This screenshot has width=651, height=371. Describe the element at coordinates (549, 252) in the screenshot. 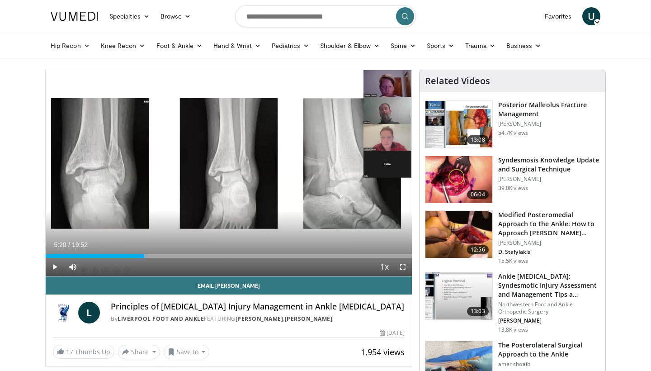

I see `p: D. Stafylakis` at that location.